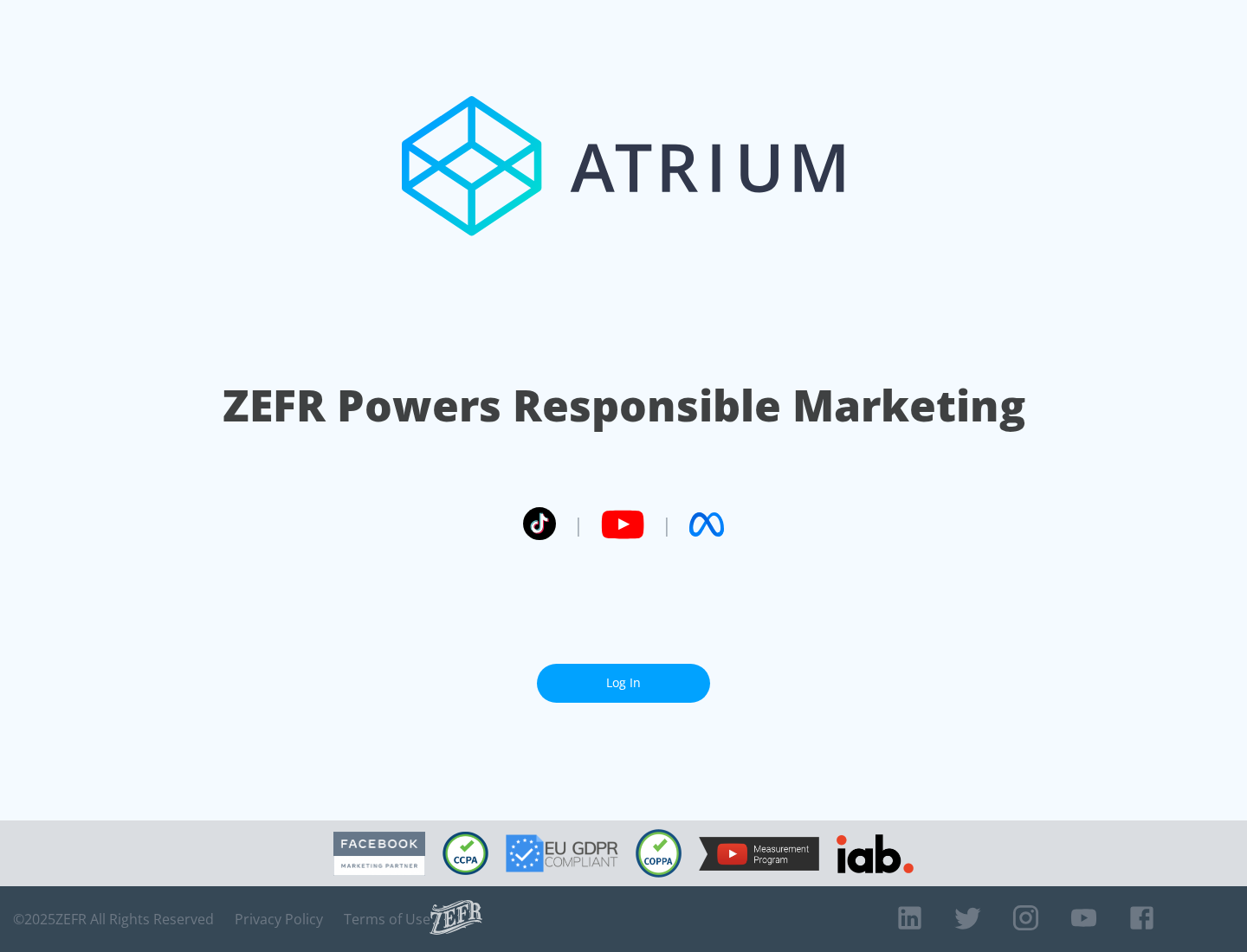 The width and height of the screenshot is (1247, 952). I want to click on a: Privacy Policy, so click(279, 920).